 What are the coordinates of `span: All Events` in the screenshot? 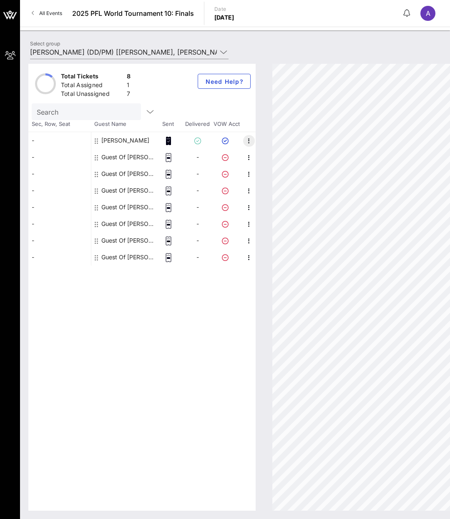 It's located at (50, 13).